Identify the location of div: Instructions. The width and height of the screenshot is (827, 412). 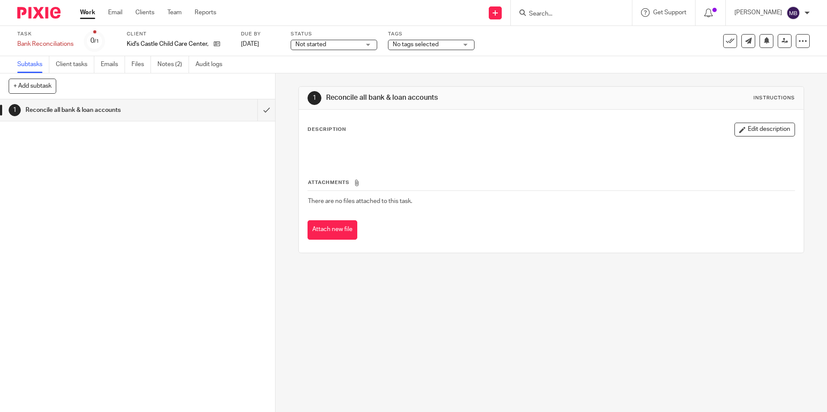
(774, 98).